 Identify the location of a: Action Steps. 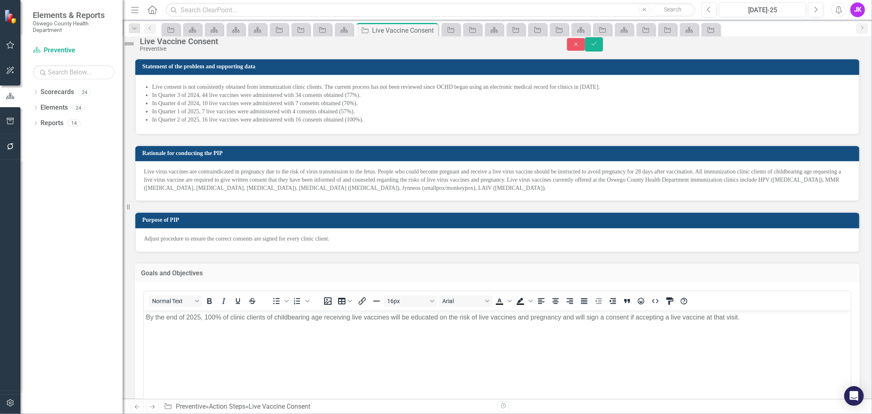
(227, 406).